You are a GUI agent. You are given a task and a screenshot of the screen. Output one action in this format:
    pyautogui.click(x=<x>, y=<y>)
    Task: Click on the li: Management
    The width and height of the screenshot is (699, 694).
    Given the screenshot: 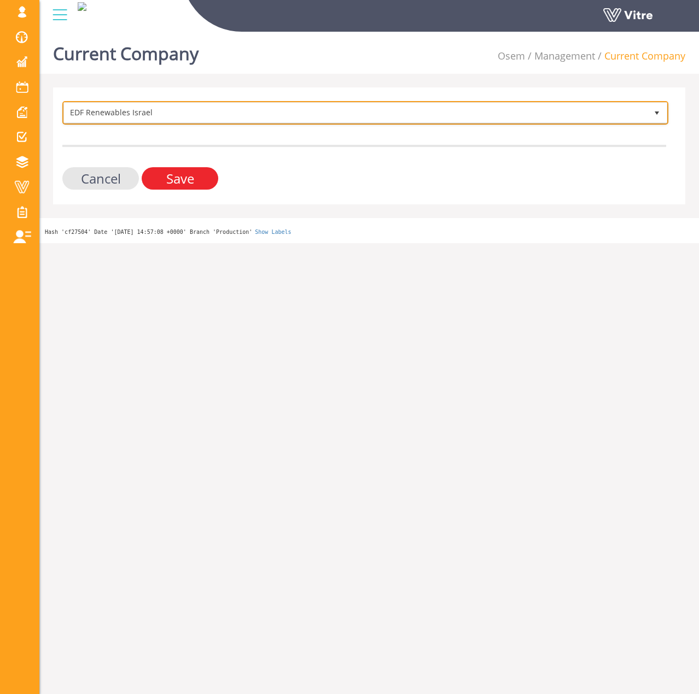 What is the action you would take?
    pyautogui.click(x=560, y=56)
    